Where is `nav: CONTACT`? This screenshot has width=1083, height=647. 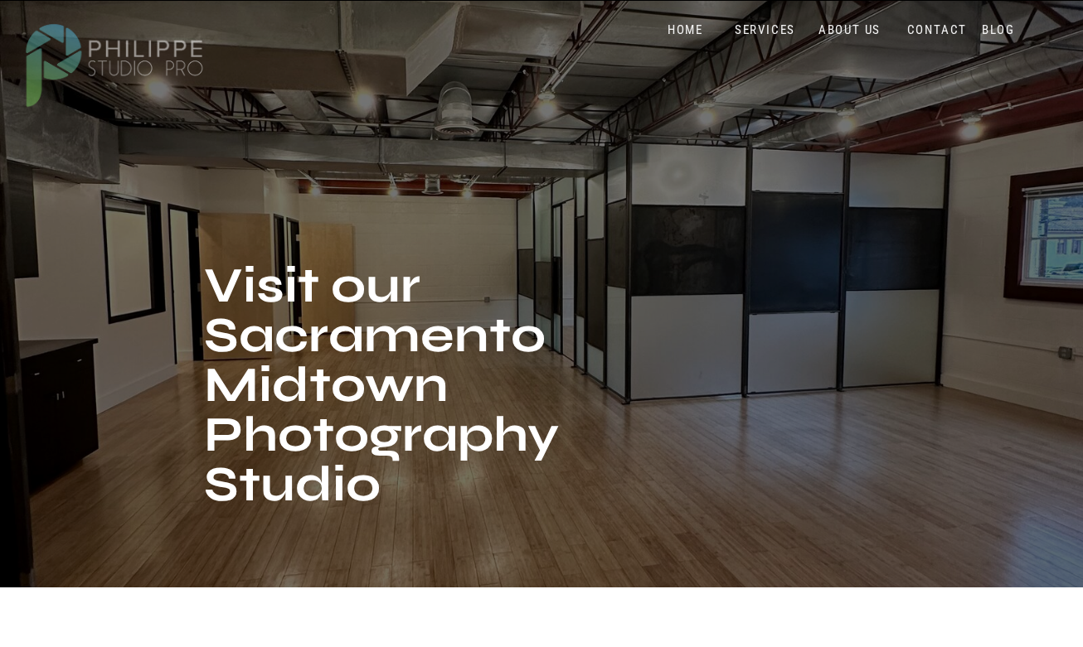 nav: CONTACT is located at coordinates (937, 30).